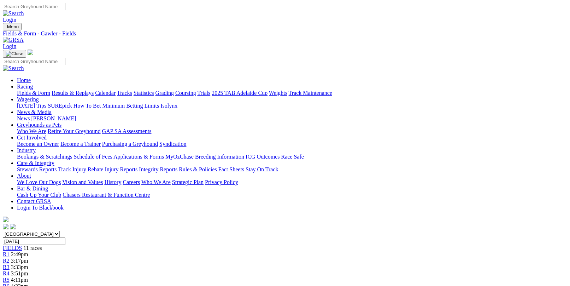  What do you see at coordinates (124, 93) in the screenshot?
I see `a: Tracks` at bounding box center [124, 93].